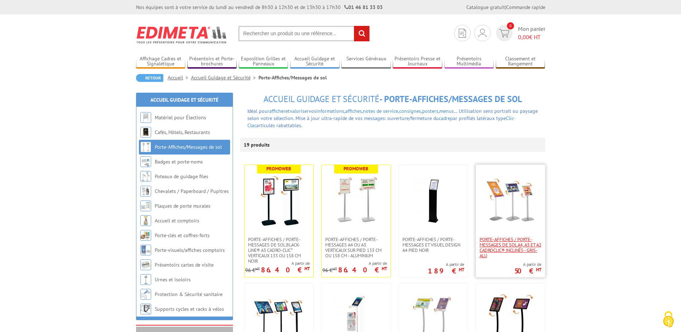  What do you see at coordinates (179, 78) in the screenshot?
I see `a: Accueil` at bounding box center [179, 78].